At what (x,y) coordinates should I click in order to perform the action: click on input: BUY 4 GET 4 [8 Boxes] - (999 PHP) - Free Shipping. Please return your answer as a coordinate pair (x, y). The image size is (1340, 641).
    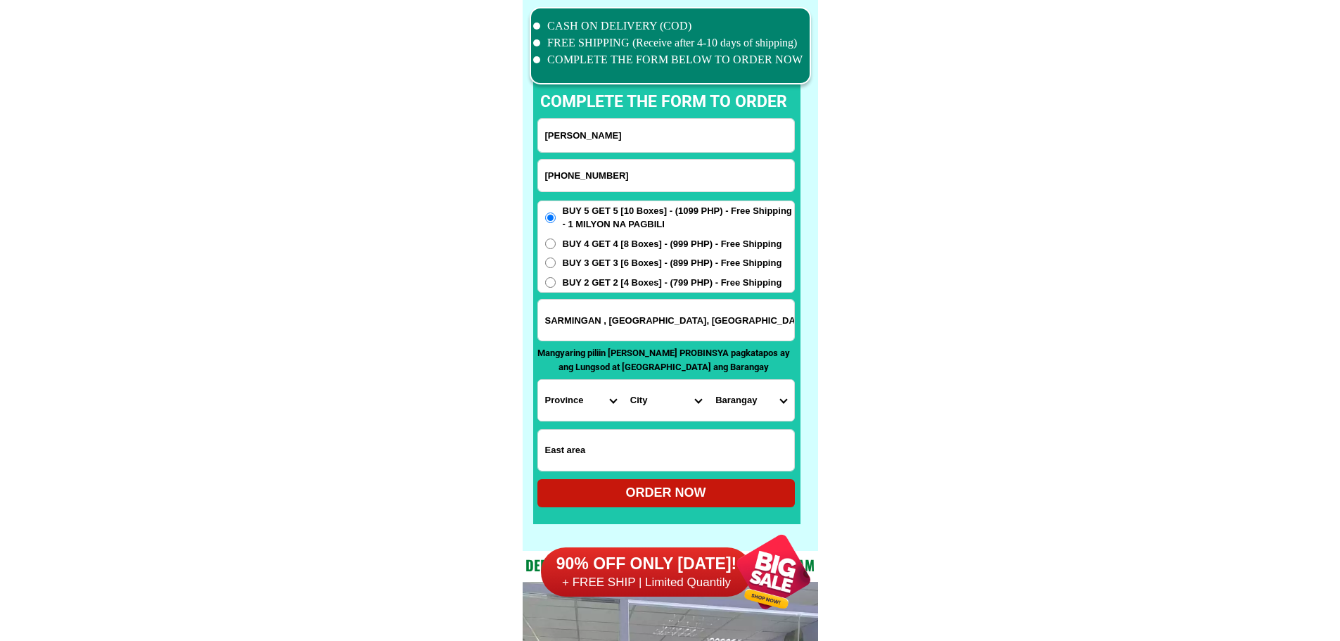
    Looking at the image, I should click on (550, 243).